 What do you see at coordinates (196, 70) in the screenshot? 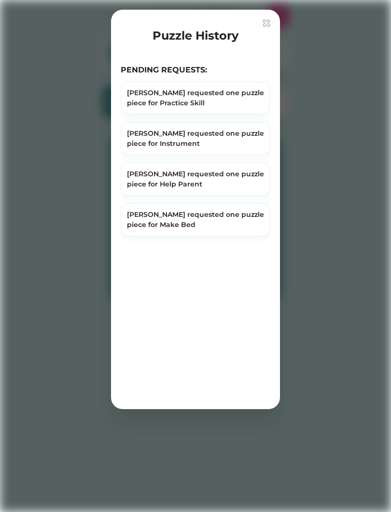
I see `h6: PENDING REQUESTS:` at bounding box center [196, 70].